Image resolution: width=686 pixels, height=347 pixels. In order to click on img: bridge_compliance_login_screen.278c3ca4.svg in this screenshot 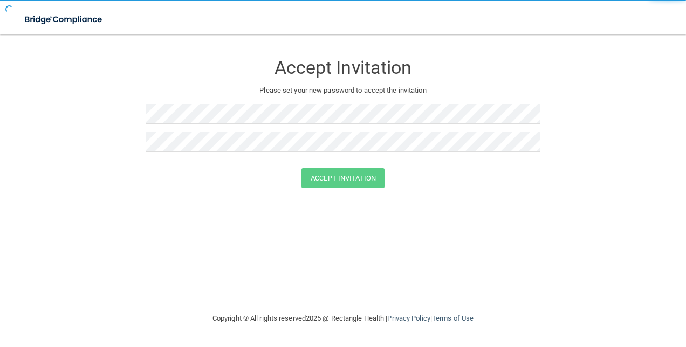, I will do `click(64, 19)`.